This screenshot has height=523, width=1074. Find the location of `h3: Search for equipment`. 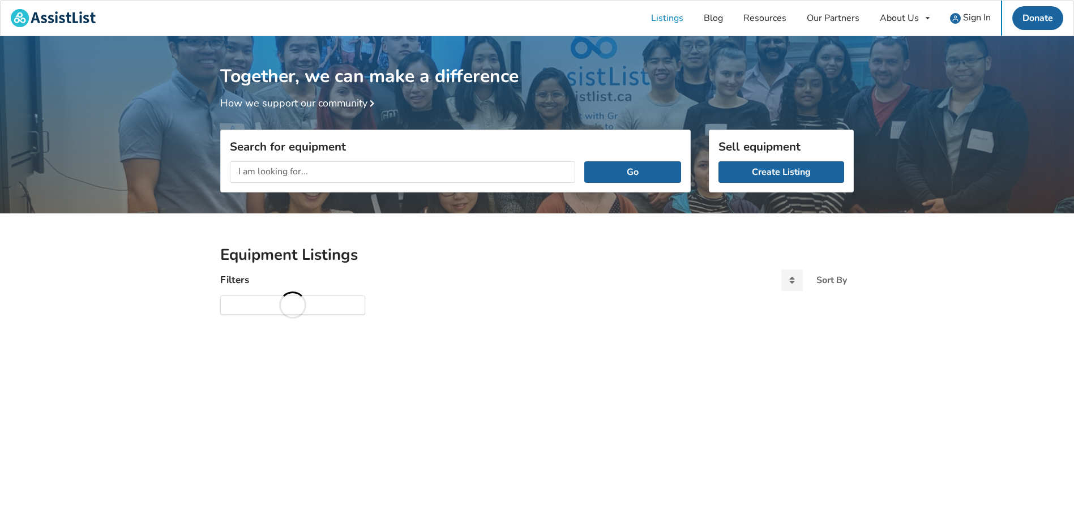

h3: Search for equipment is located at coordinates (455, 147).